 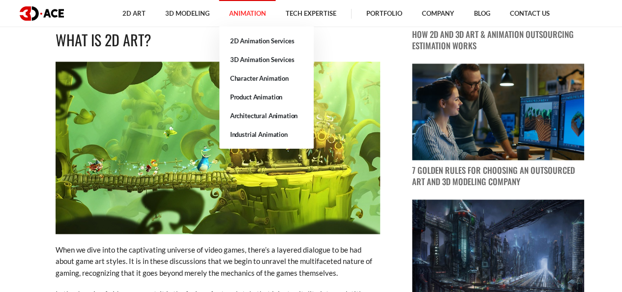 What do you see at coordinates (267, 78) in the screenshot?
I see `a: Character Animation` at bounding box center [267, 78].